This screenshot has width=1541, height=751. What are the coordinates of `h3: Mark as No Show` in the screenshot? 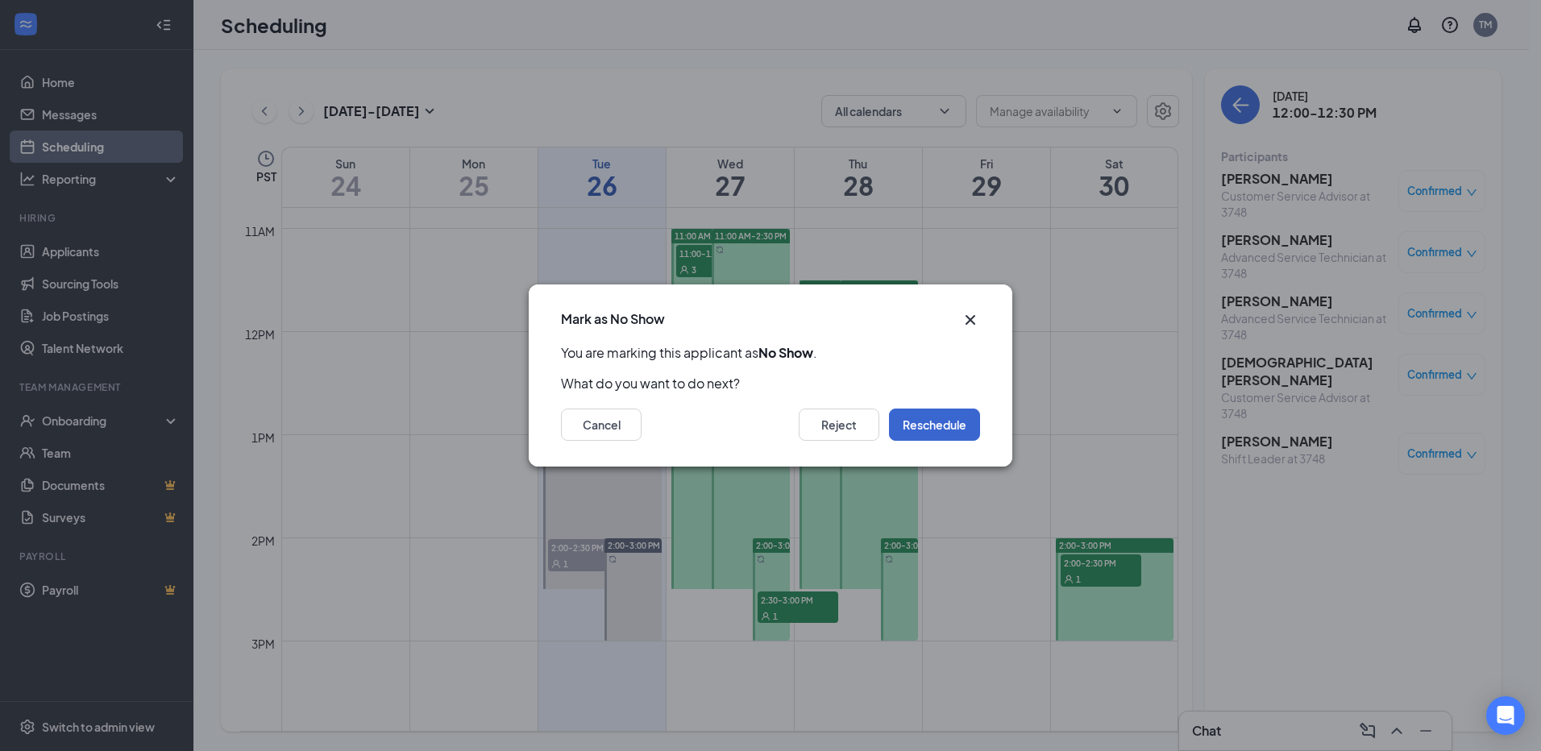 It's located at (612, 319).